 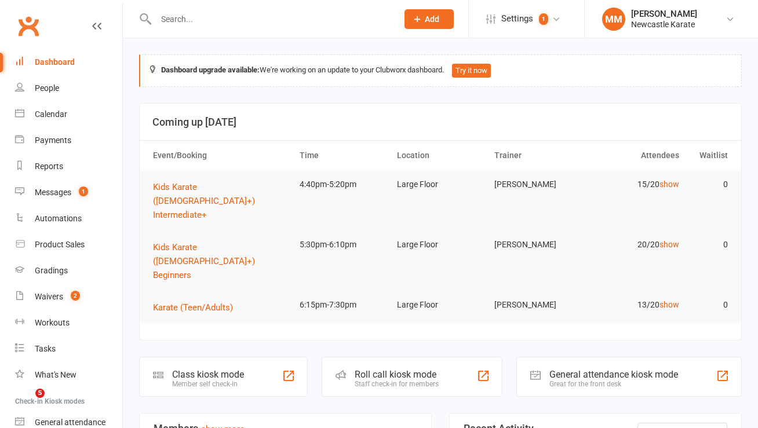 What do you see at coordinates (28, 26) in the screenshot?
I see `a: Clubworx` at bounding box center [28, 26].